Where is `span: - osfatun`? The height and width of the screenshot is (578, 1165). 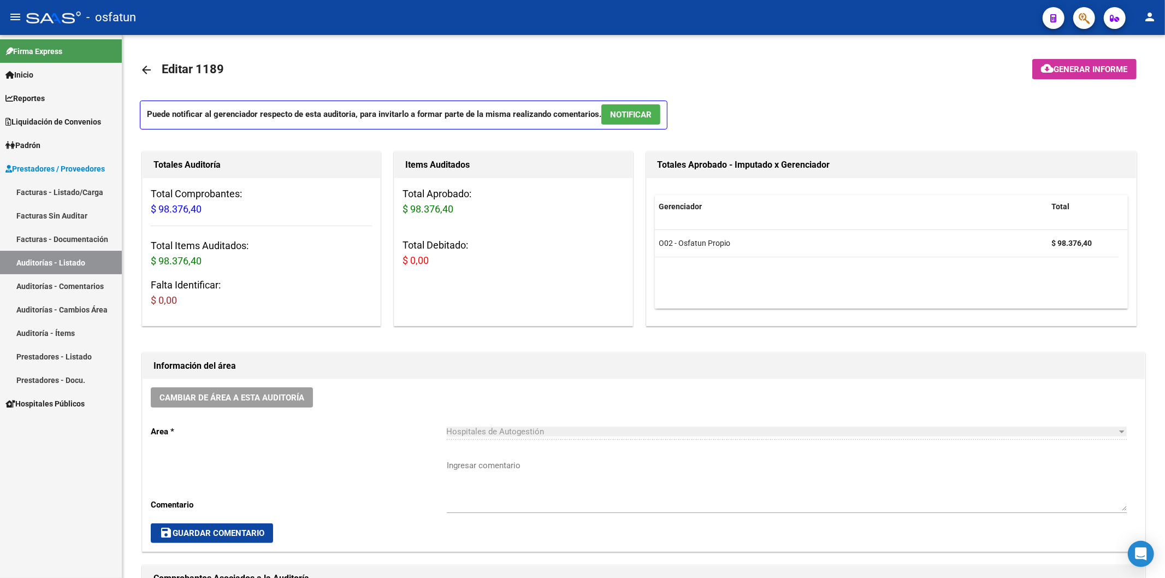
span: - osfatun is located at coordinates (111, 17).